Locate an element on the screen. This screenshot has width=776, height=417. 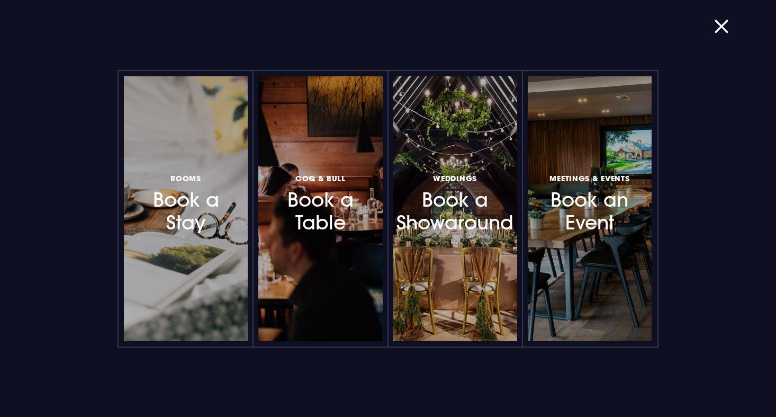
h3: Book a Stay is located at coordinates (186, 203).